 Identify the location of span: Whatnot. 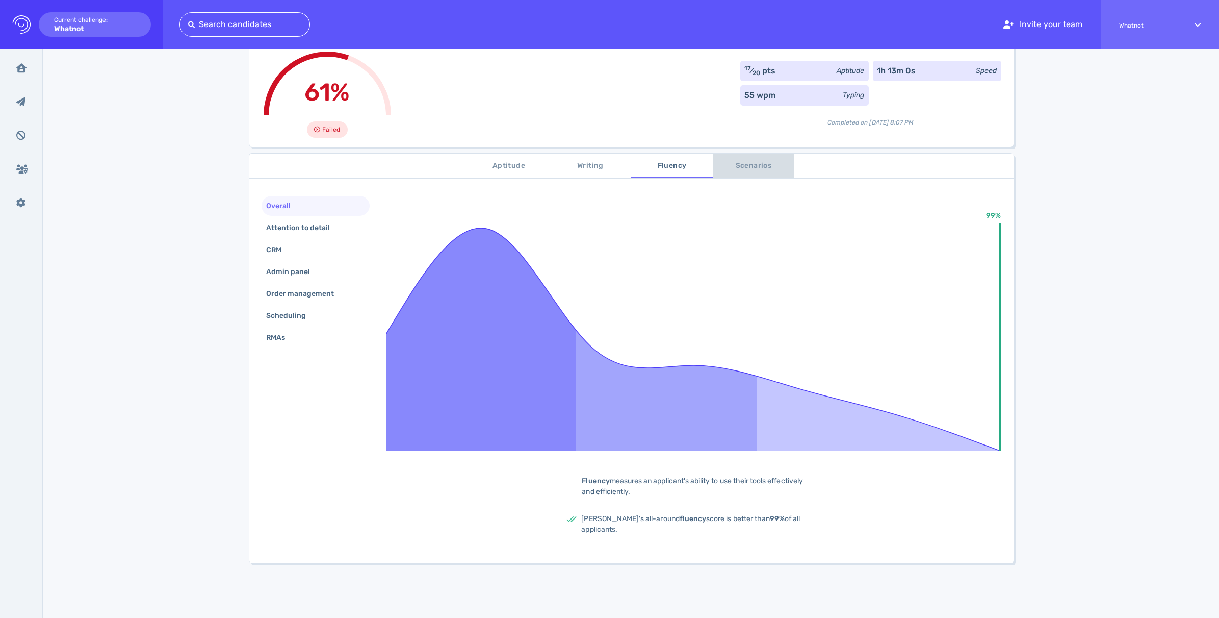
(1148, 25).